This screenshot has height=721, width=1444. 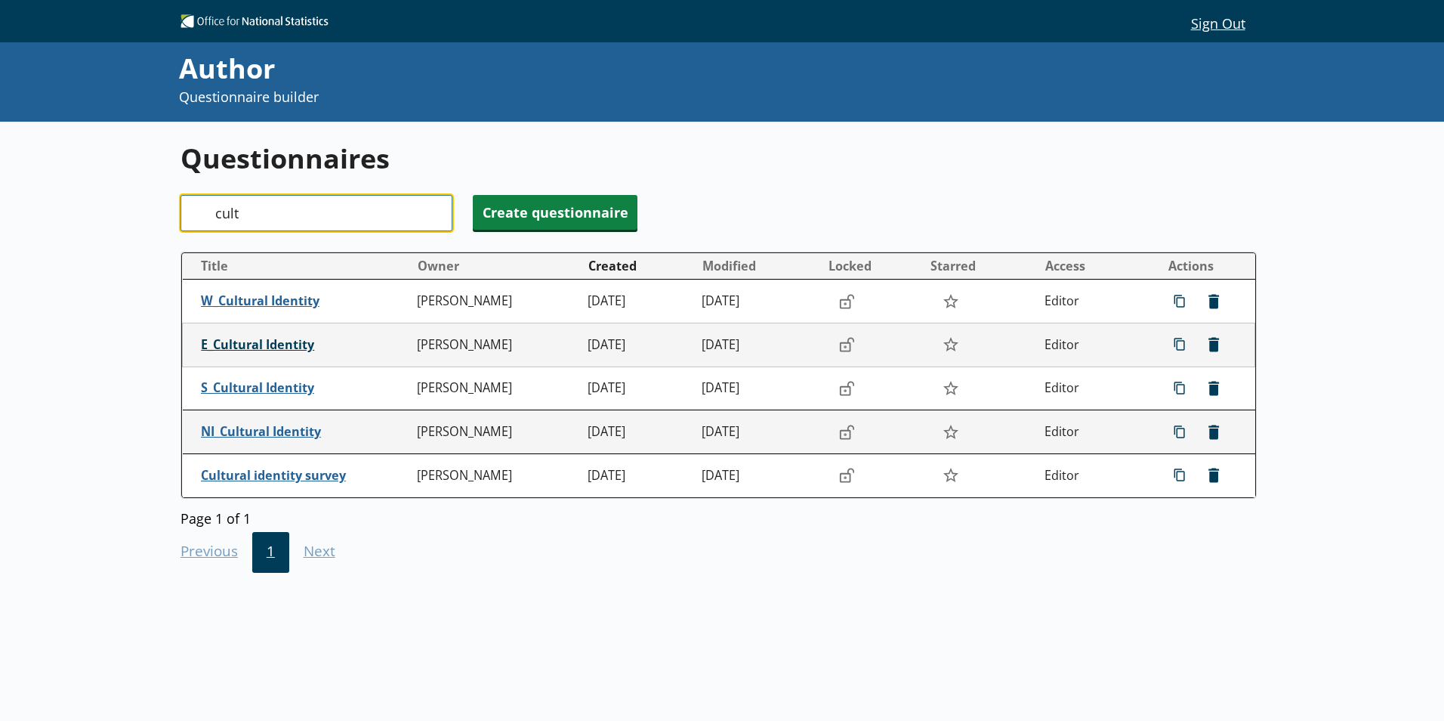 What do you see at coordinates (316, 213) in the screenshot?
I see `input: Search questionnaire titles` at bounding box center [316, 213].